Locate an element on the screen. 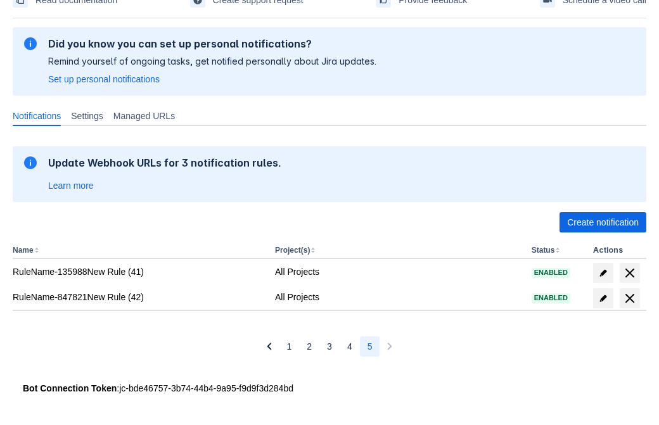 This screenshot has height=425, width=659. span: Set up personal notifications is located at coordinates (104, 79).